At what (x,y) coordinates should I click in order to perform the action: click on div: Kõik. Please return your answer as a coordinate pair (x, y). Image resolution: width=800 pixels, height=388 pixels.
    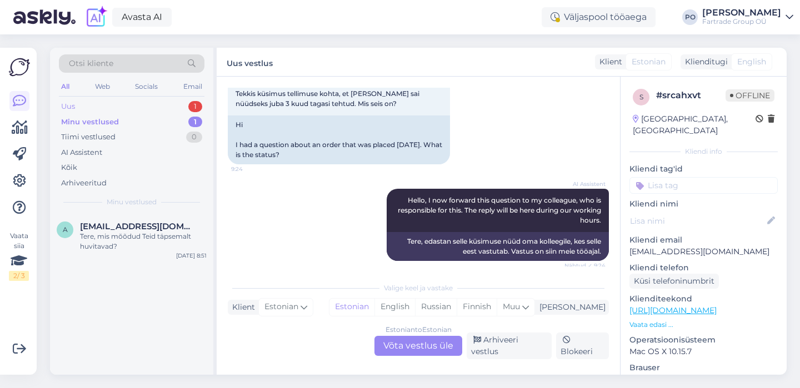
    Looking at the image, I should click on (69, 168).